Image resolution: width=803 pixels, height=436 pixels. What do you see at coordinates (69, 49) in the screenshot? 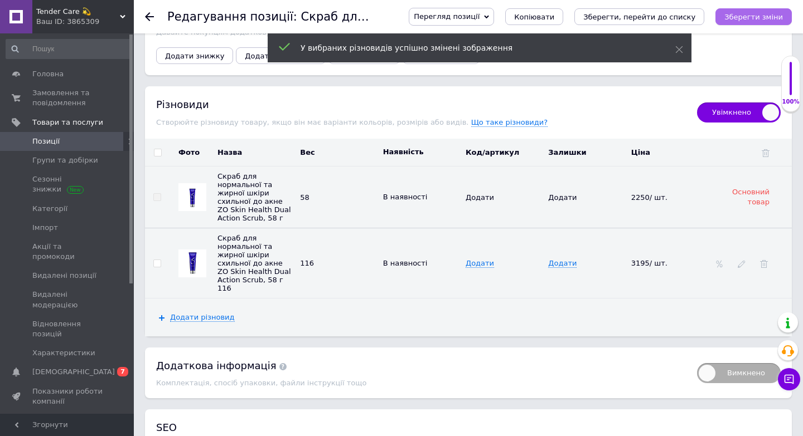
I see `input: Пошук` at bounding box center [69, 49].